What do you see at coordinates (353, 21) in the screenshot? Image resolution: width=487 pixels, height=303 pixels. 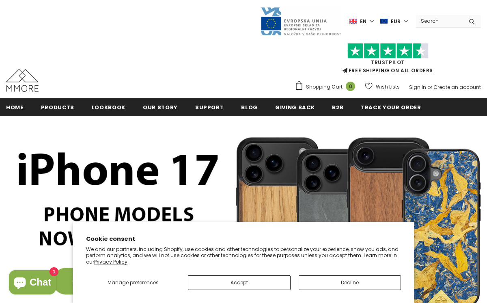 I see `img: i-lang-1.png` at bounding box center [353, 21].